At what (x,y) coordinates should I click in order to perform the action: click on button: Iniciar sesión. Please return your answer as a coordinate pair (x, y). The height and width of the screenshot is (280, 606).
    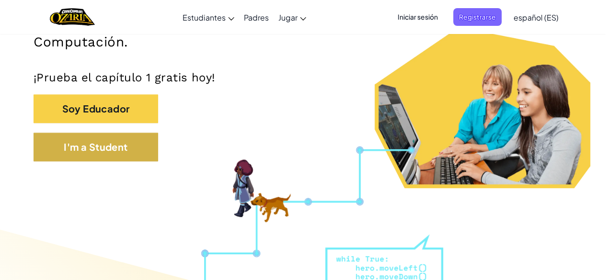
    Looking at the image, I should click on (418, 17).